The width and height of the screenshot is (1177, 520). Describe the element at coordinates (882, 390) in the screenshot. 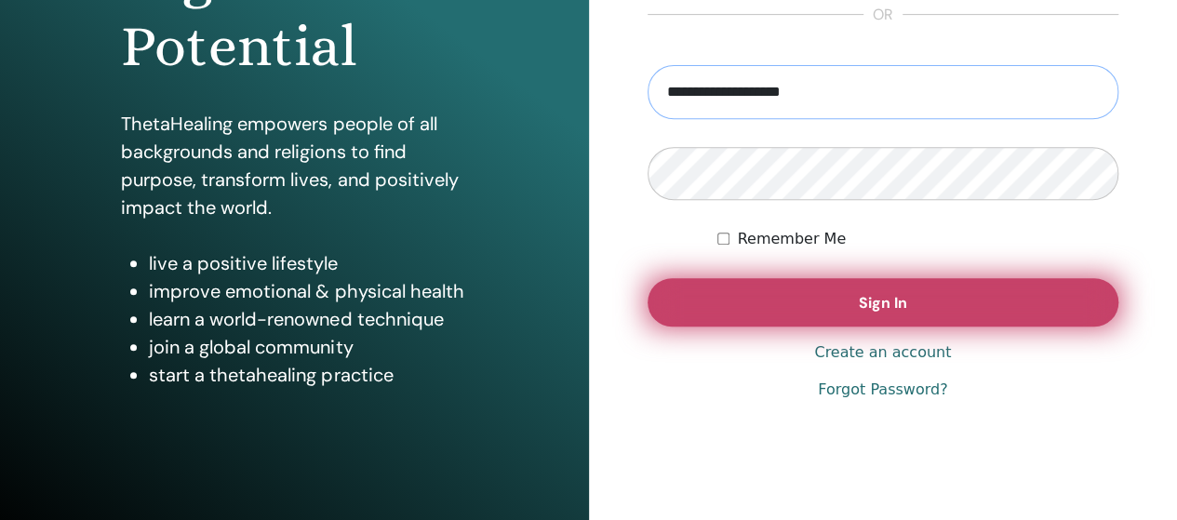

I see `a: Forgot Password?` at that location.